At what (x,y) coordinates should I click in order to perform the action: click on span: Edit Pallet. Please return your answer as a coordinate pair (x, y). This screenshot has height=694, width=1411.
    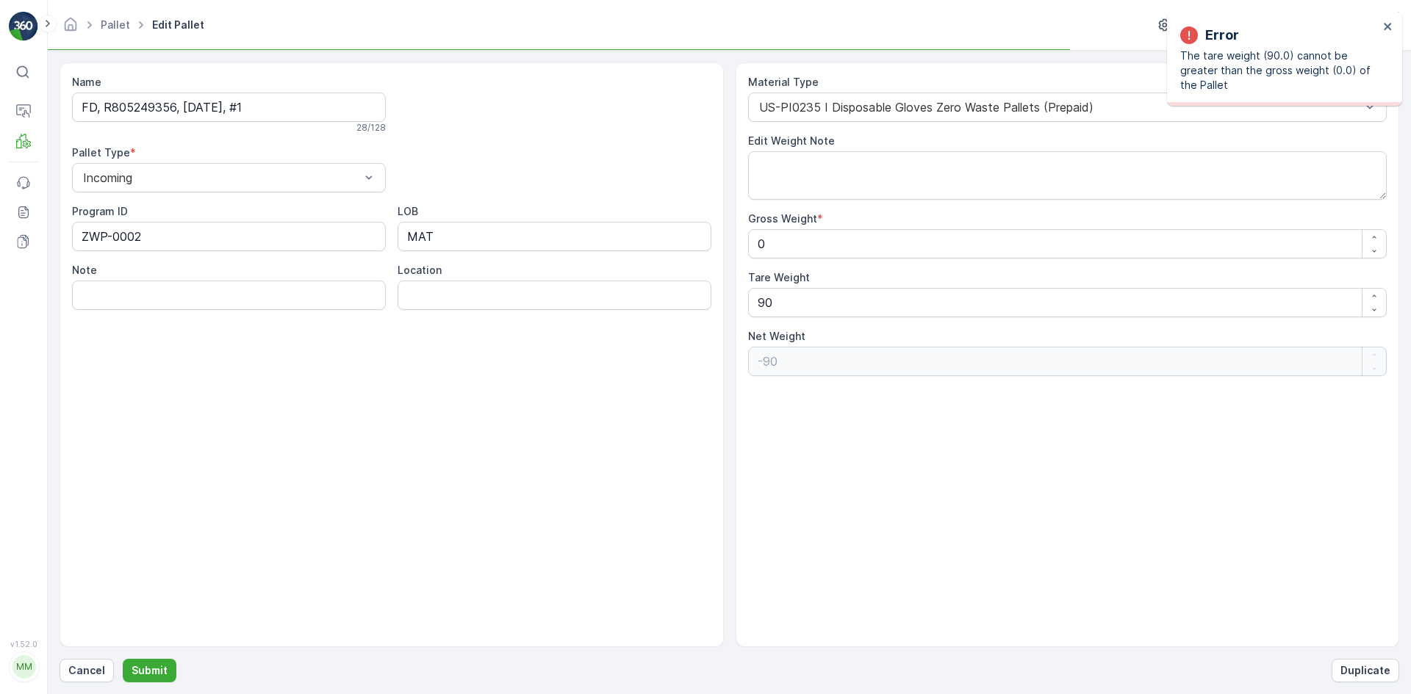
    Looking at the image, I should click on (178, 25).